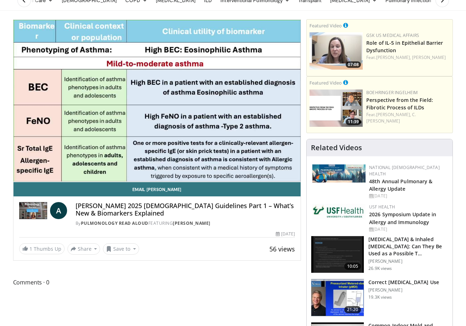 This screenshot has width=466, height=326. Describe the element at coordinates (59, 210) in the screenshot. I see `a: A` at that location.